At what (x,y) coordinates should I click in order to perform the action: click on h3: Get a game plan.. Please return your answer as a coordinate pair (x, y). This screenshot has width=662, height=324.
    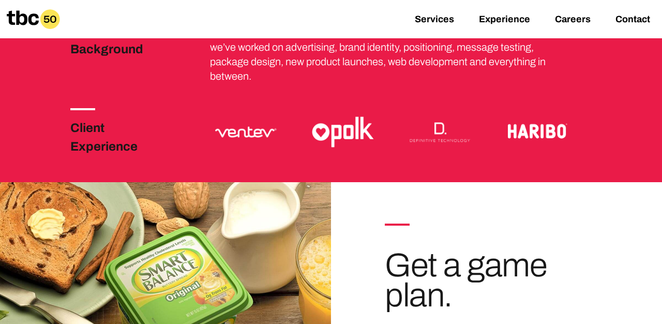
    Looking at the image, I should click on (489, 280).